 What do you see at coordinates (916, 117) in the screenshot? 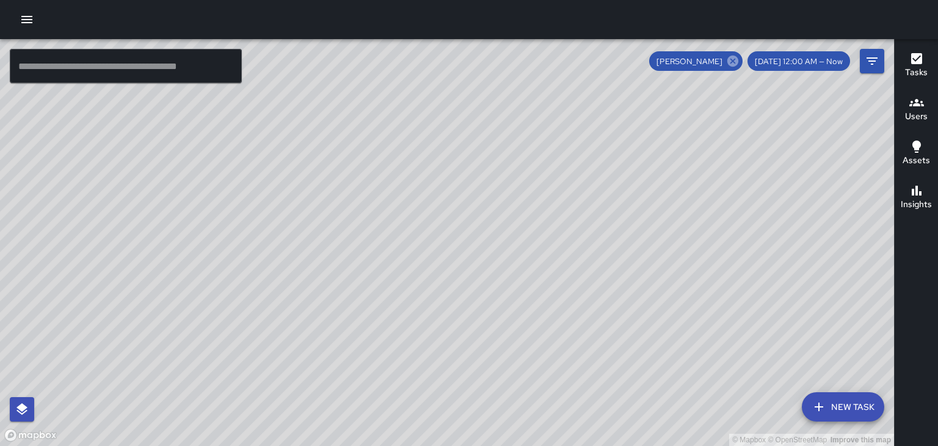
I see `h6: Users` at bounding box center [916, 117].